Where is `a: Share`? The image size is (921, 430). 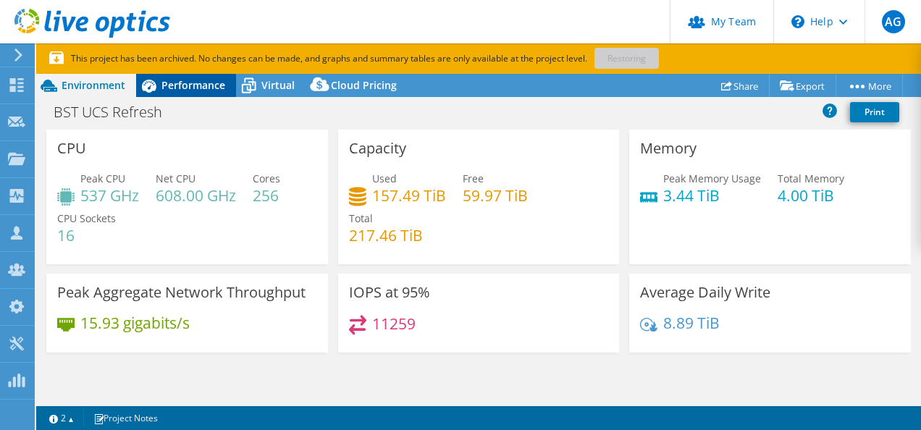
a: Share is located at coordinates (740, 85).